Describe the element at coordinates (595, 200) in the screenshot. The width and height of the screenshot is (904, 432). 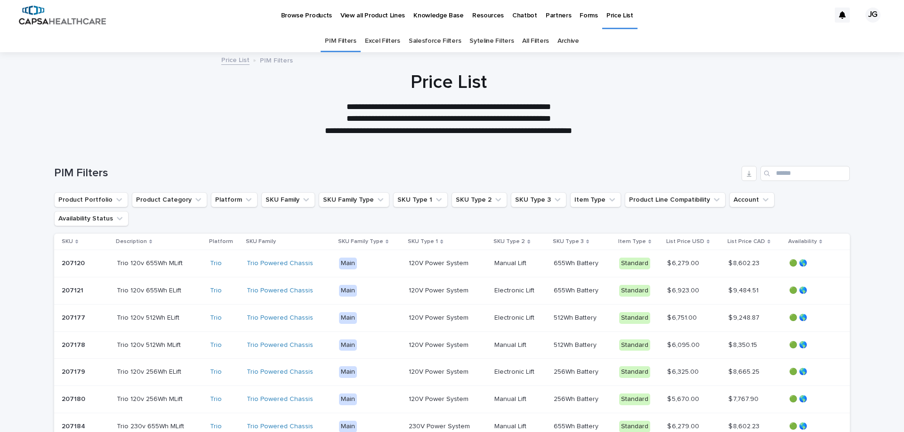
I see `button: Item Type` at that location.